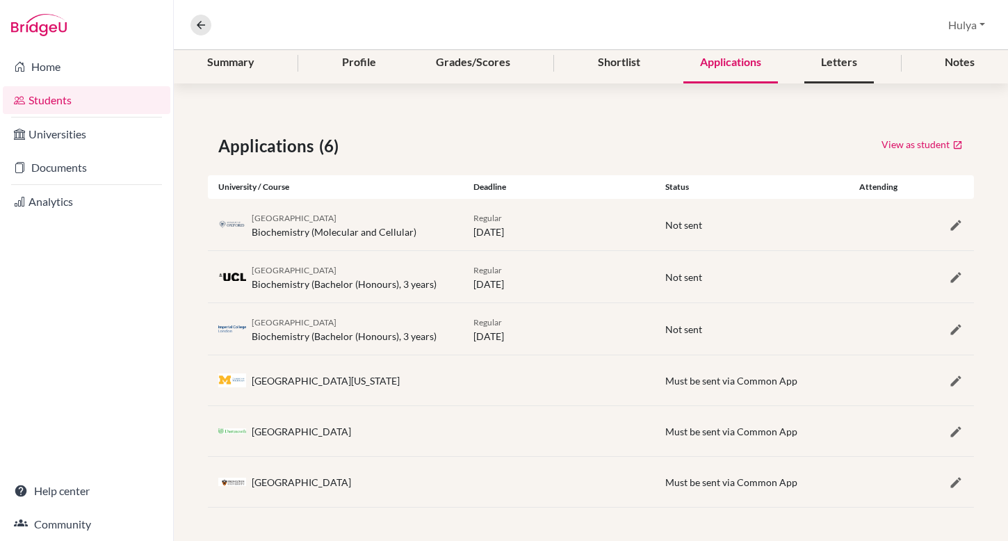  I want to click on a: Students, so click(86, 100).